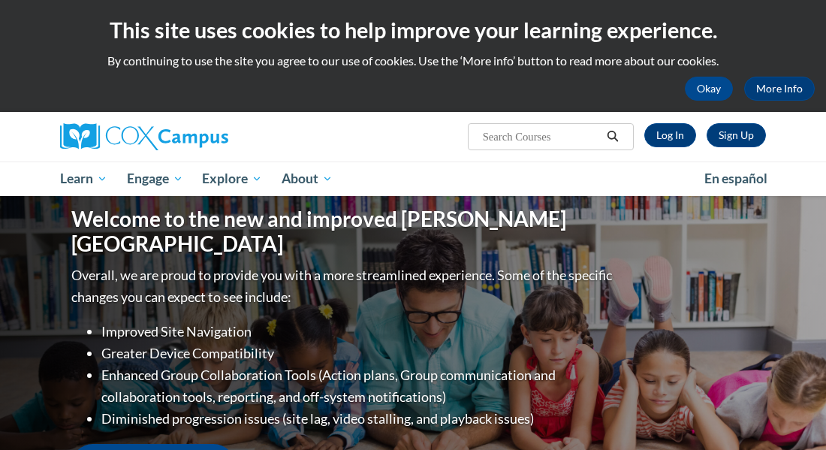  Describe the element at coordinates (358, 386) in the screenshot. I see `li: Enhanced Group Collaboration Tools (Action plans, Group communication and collaboration tools, re...` at that location.